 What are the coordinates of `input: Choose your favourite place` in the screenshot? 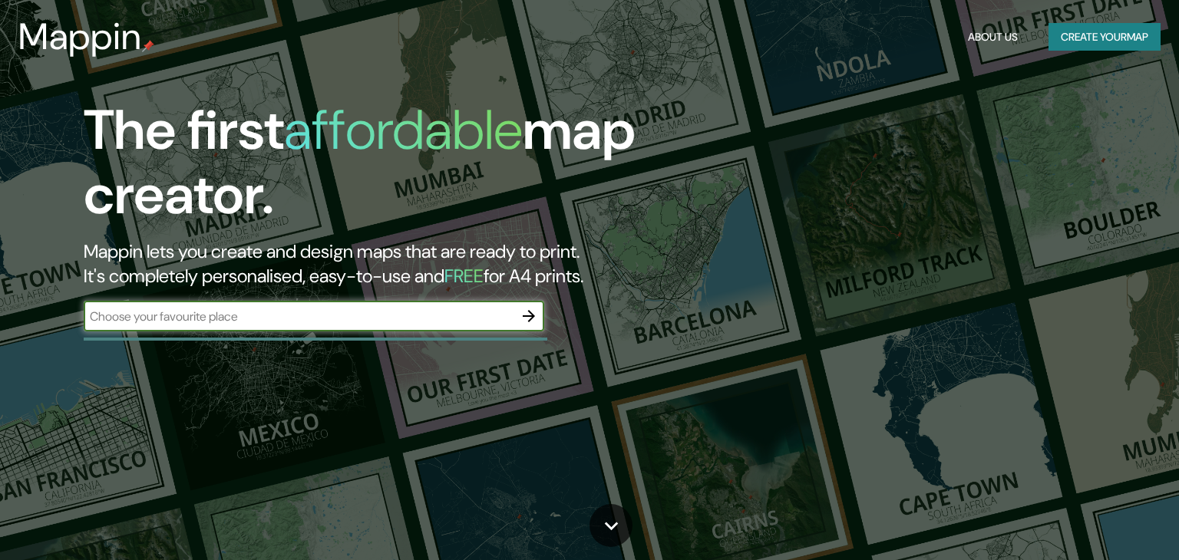 It's located at (299, 316).